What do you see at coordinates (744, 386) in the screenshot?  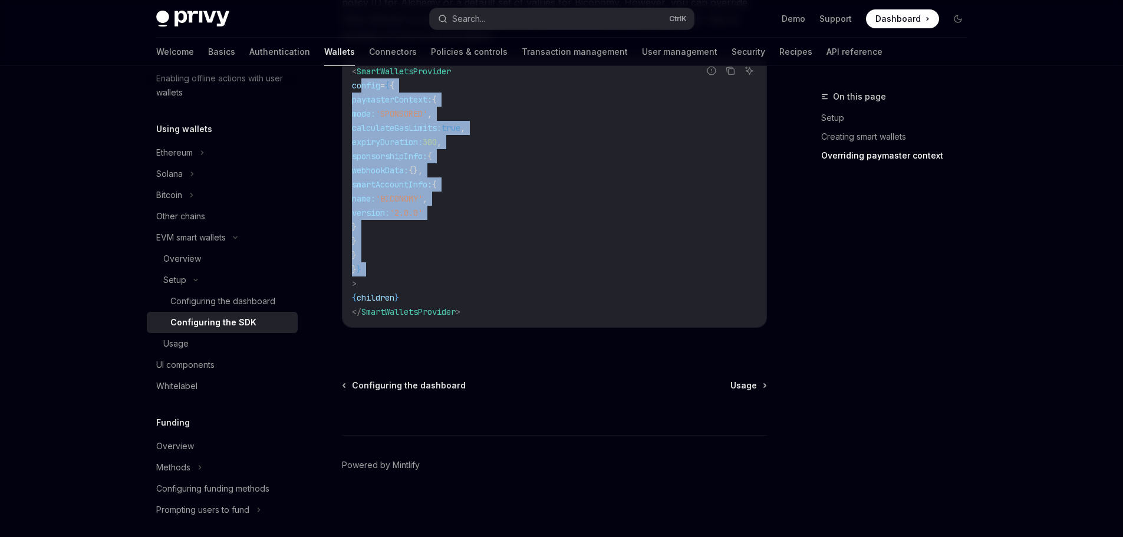 I see `span: Usage` at bounding box center [744, 386].